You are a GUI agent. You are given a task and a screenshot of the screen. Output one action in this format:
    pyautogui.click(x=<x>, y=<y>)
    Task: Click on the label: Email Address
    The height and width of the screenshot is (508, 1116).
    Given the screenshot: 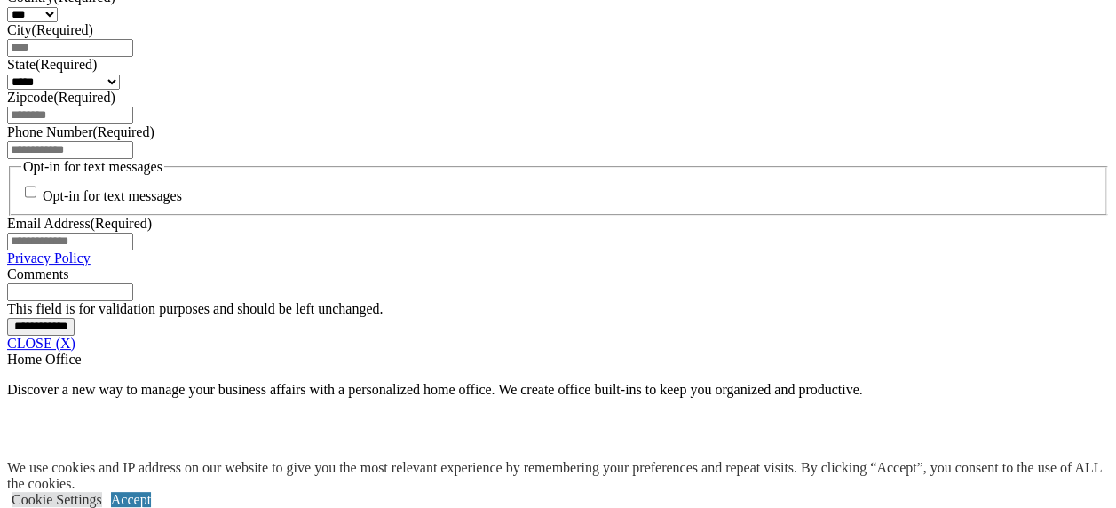 What is the action you would take?
    pyautogui.click(x=79, y=223)
    